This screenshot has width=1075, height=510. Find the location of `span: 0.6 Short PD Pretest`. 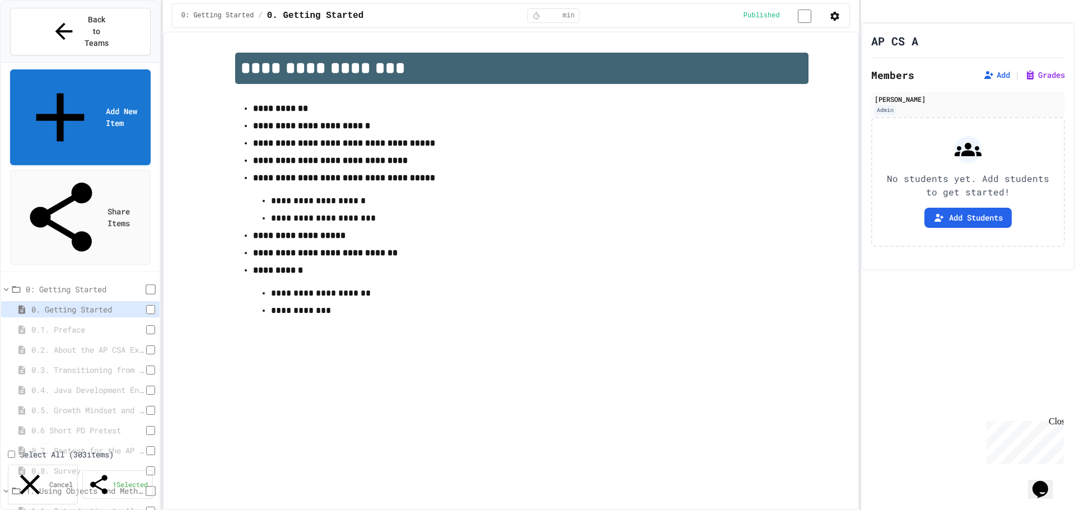

span: 0.6 Short PD Pretest is located at coordinates (88, 430).